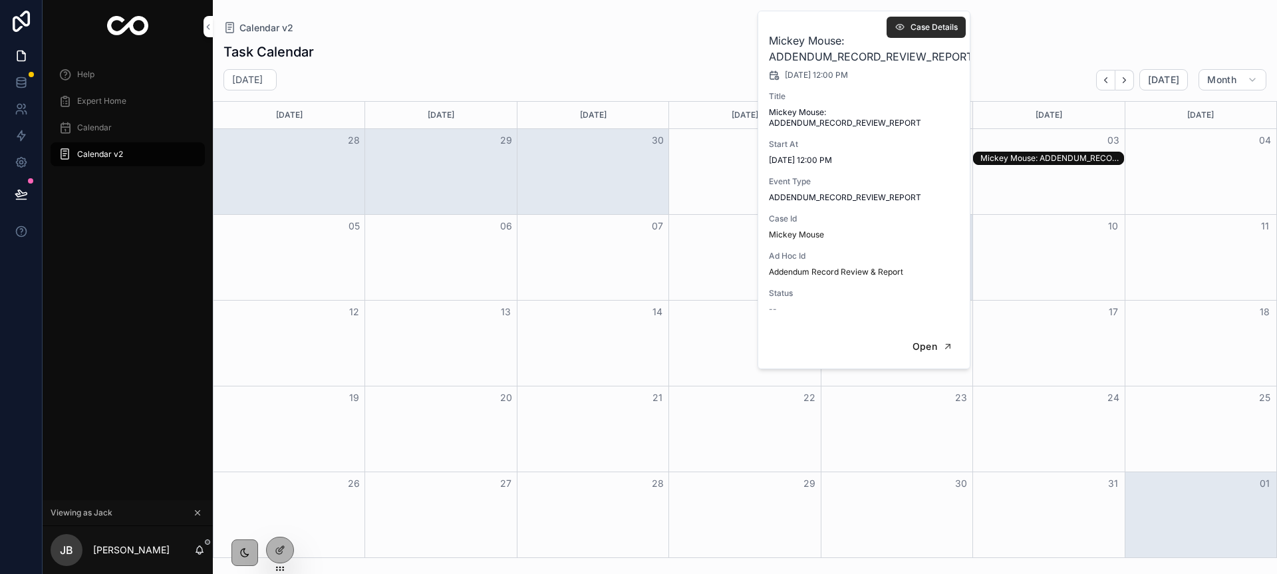 This screenshot has width=1277, height=574. What do you see at coordinates (796, 235) in the screenshot?
I see `span: Mickey Mouse` at bounding box center [796, 235].